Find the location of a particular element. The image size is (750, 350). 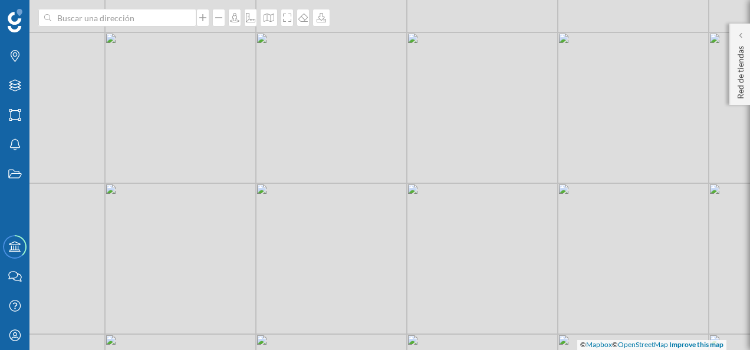

p: Red de tiendas is located at coordinates (740, 70).